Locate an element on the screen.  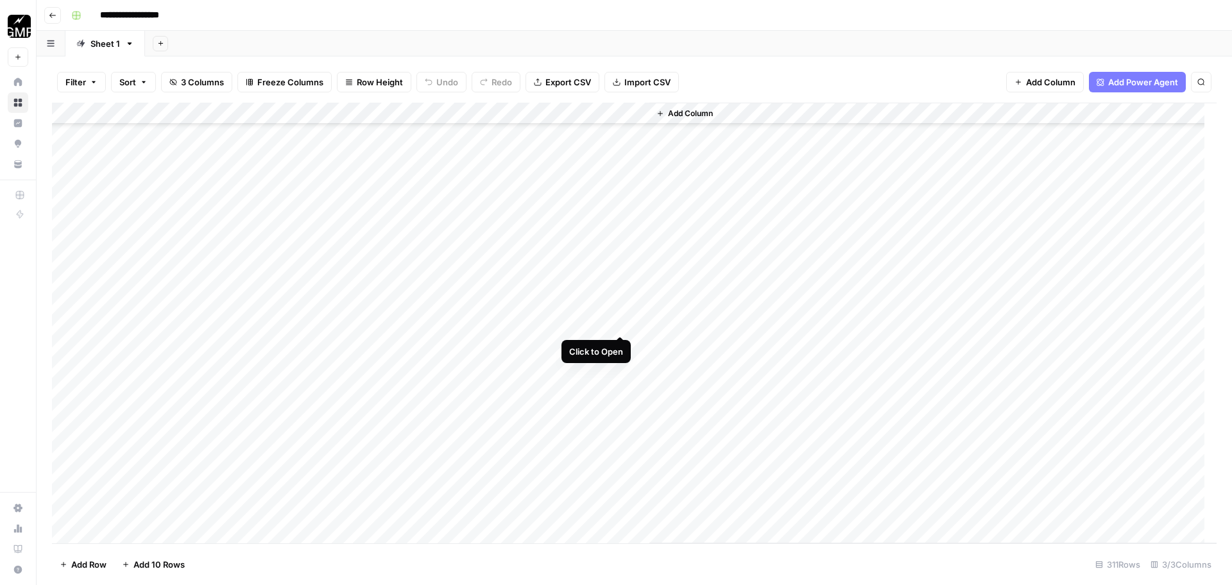
button: Freeze Columns is located at coordinates (284, 82).